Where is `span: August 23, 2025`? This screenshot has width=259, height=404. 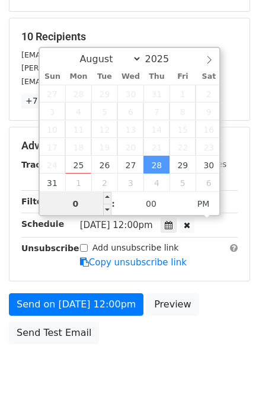
span: August 23, 2025 is located at coordinates (208, 147).